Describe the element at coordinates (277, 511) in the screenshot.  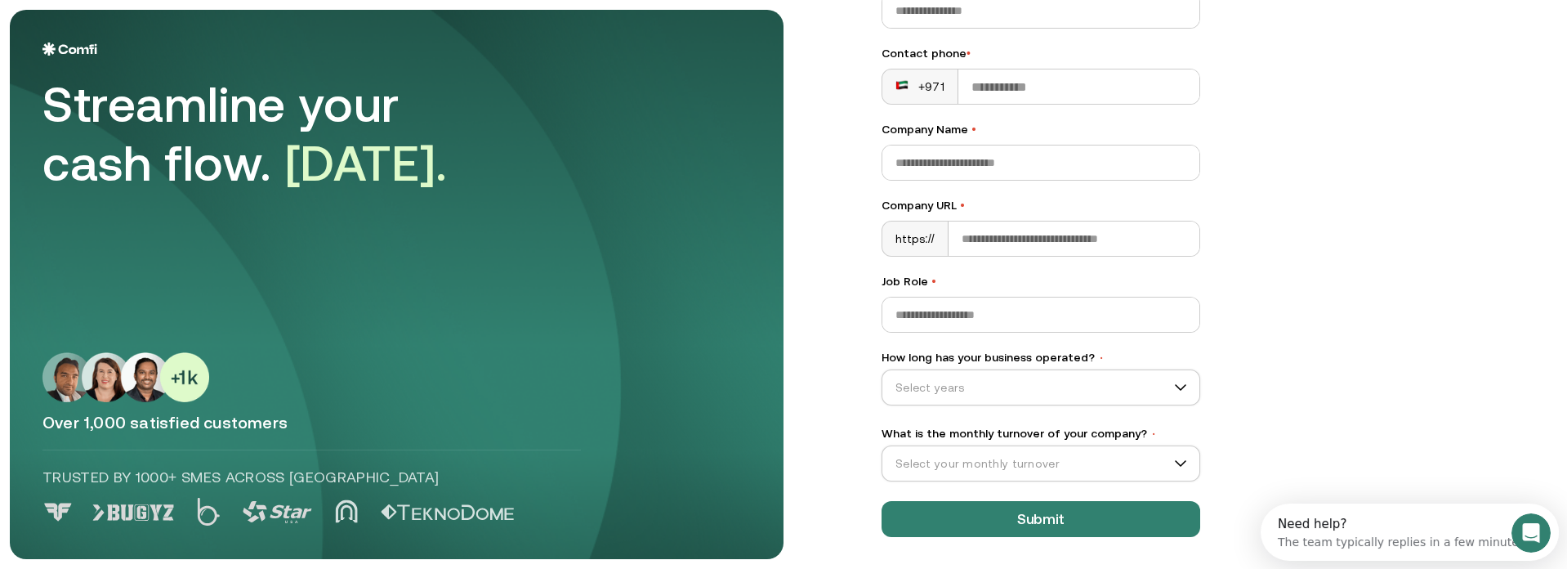
I see `img: Logo 3` at that location.